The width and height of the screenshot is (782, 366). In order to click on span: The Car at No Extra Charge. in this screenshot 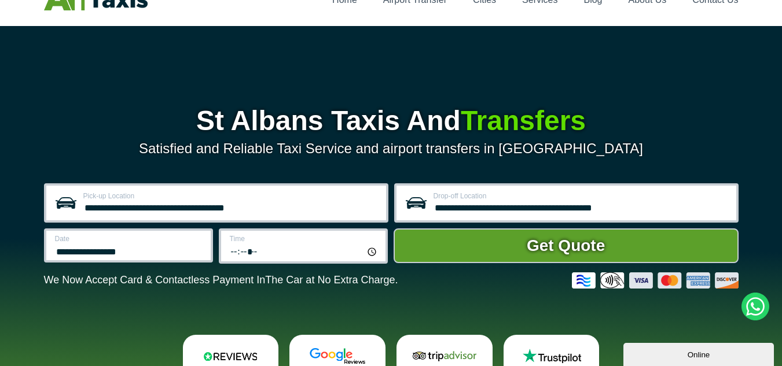, I will do `click(331, 280)`.